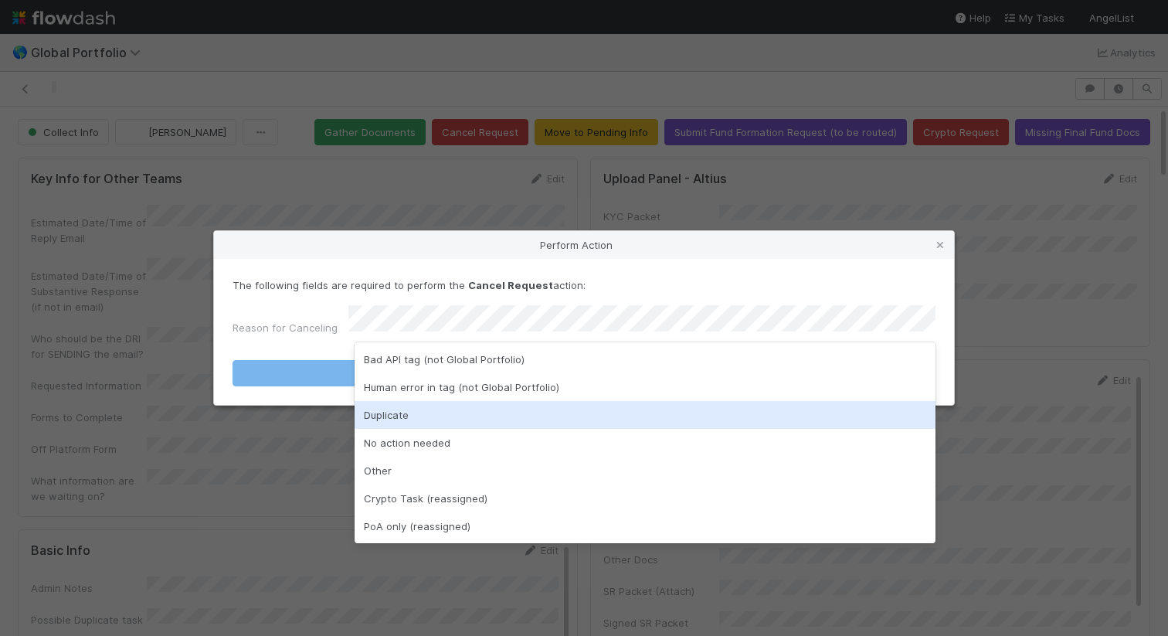 The image size is (1168, 636). I want to click on div: Other, so click(645, 470).